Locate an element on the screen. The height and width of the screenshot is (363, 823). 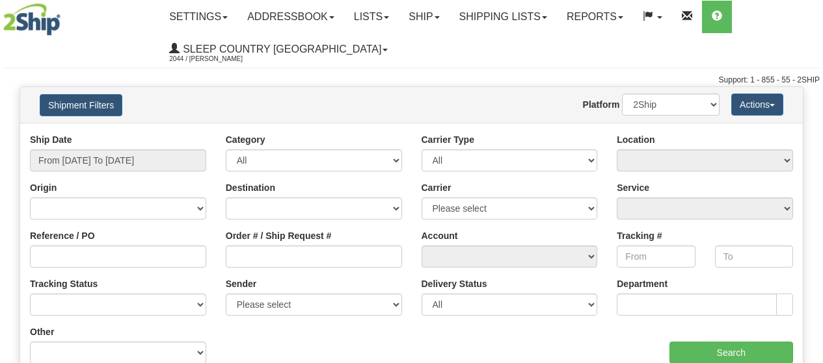
label: Carrier Type is located at coordinates (447, 140).